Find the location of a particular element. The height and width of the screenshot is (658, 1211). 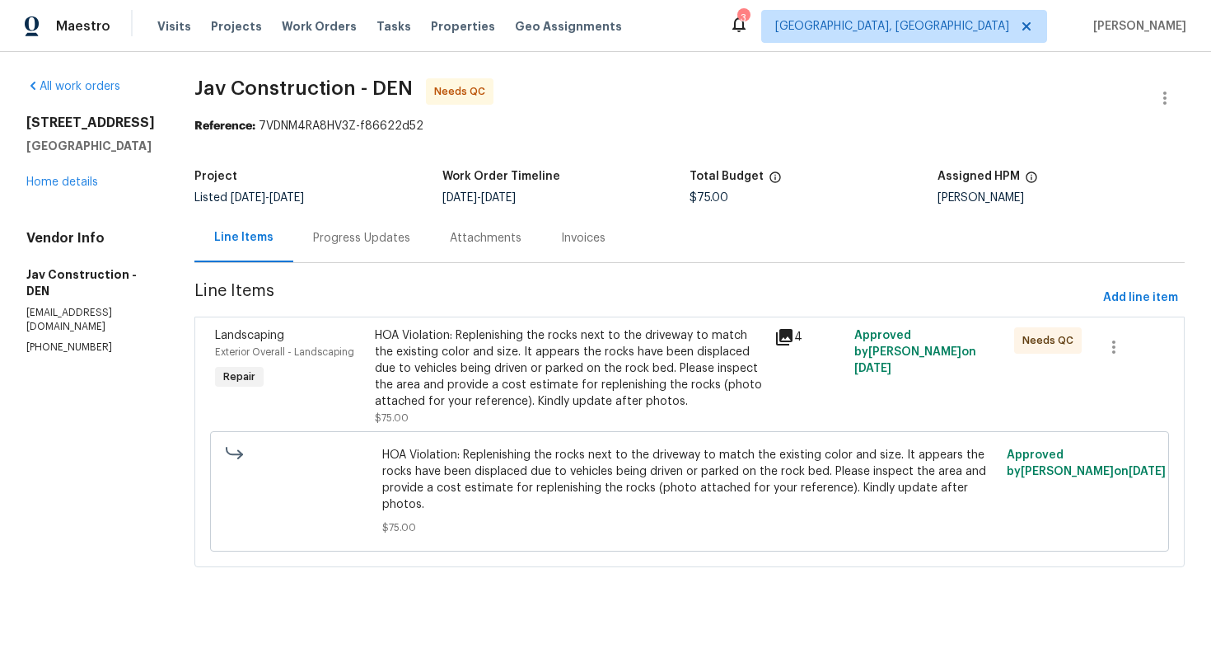

h4: Vendor Info is located at coordinates (91, 238).